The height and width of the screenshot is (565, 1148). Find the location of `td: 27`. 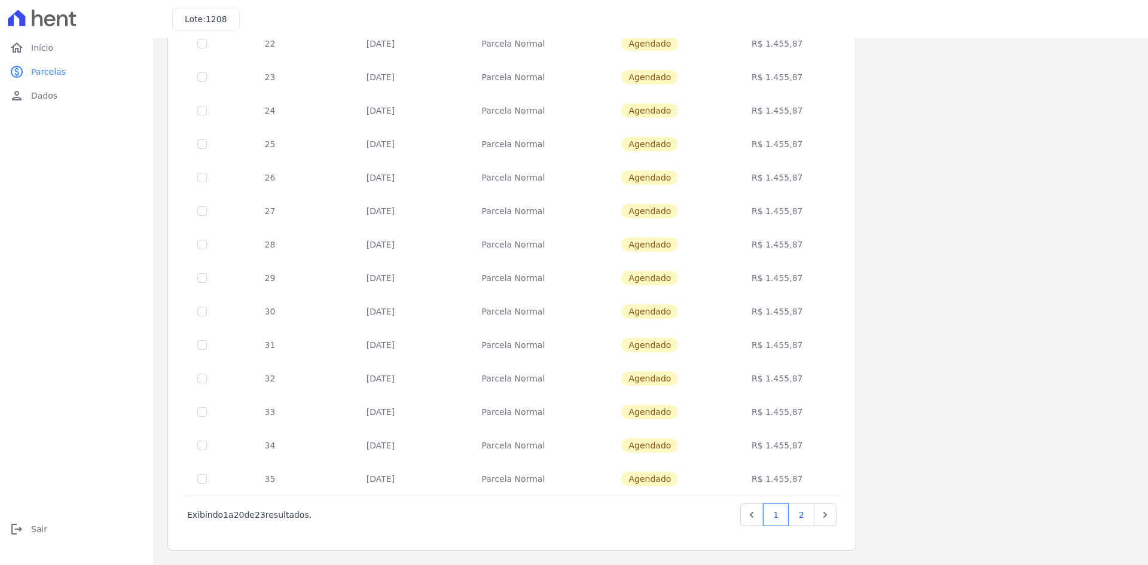

td: 27 is located at coordinates (270, 211).